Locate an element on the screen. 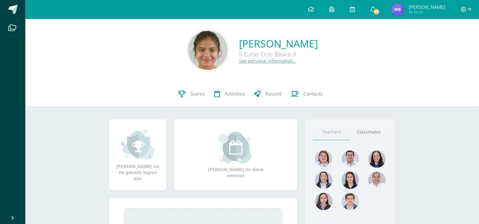  div: II Curso Ciclo Básico A is located at coordinates (278, 54).